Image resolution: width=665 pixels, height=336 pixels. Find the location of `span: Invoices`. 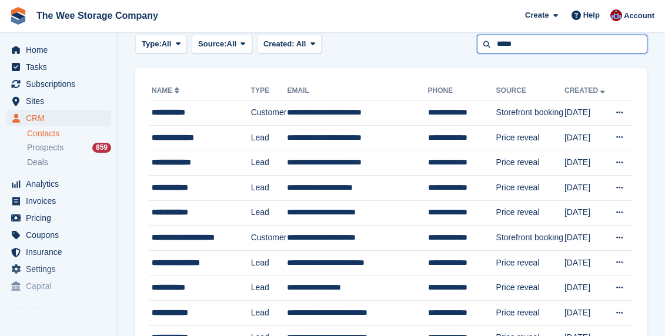

span: Invoices is located at coordinates (61, 201).